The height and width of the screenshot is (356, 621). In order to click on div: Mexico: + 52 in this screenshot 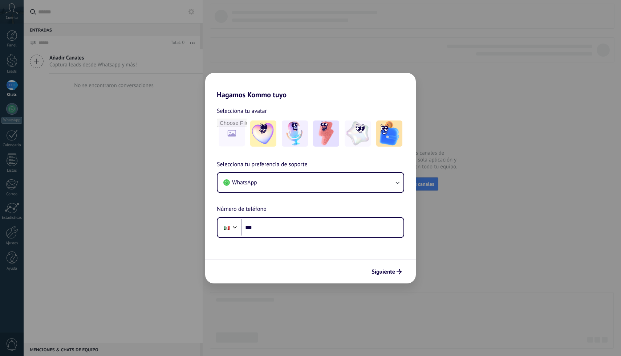, I will do `click(227, 228)`.